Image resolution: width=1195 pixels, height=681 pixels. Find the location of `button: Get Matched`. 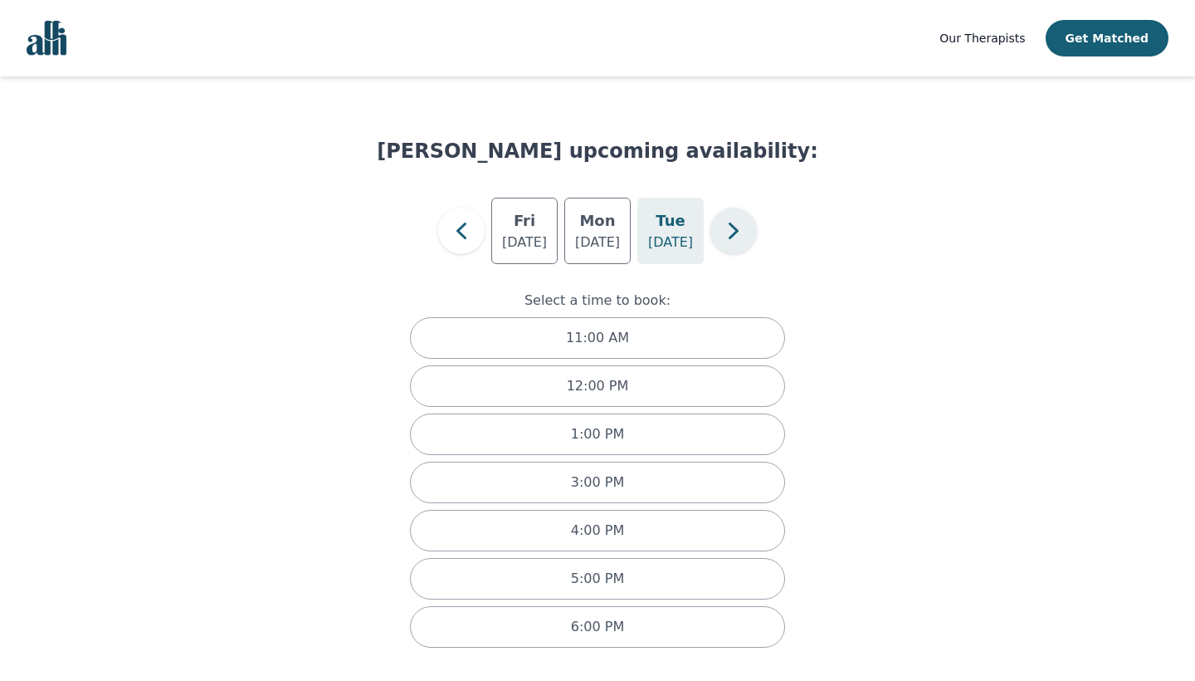

button: Get Matched is located at coordinates (1107, 38).